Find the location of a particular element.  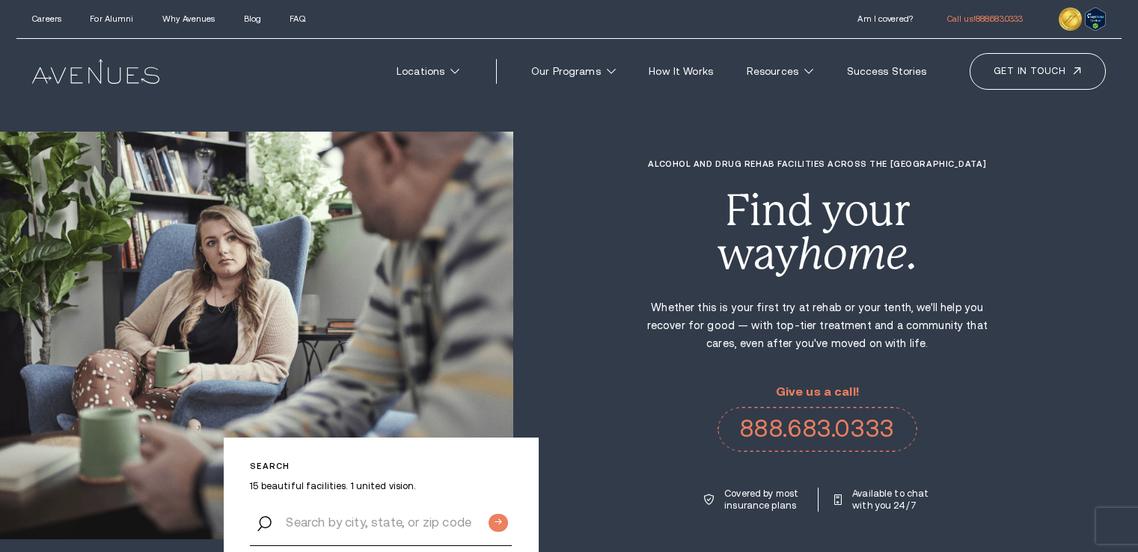

input: Search by city, state, or zip code is located at coordinates (381, 522).